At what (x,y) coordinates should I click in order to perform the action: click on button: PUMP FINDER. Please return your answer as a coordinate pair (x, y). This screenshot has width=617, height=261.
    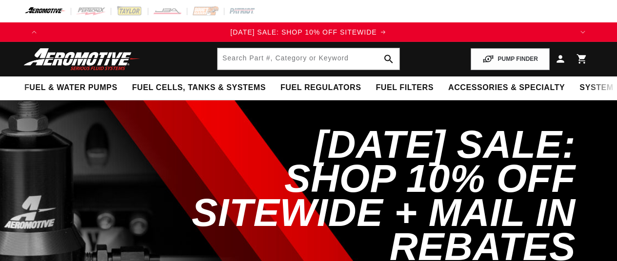
    Looking at the image, I should click on (510, 59).